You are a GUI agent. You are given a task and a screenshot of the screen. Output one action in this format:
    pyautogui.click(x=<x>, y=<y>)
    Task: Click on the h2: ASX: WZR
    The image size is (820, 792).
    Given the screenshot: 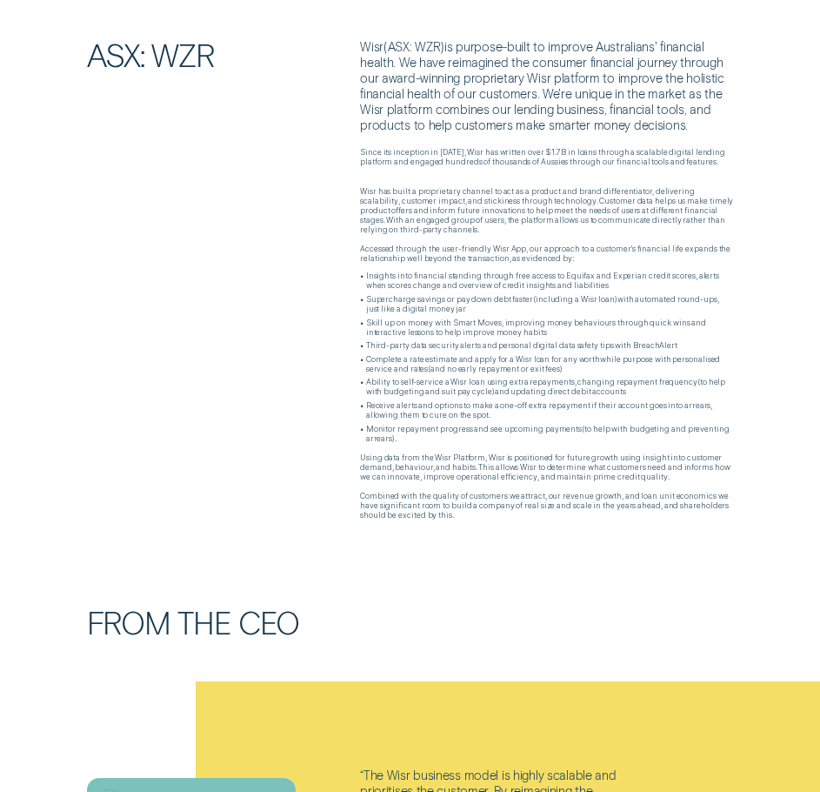 What is the action you would take?
    pyautogui.click(x=218, y=55)
    